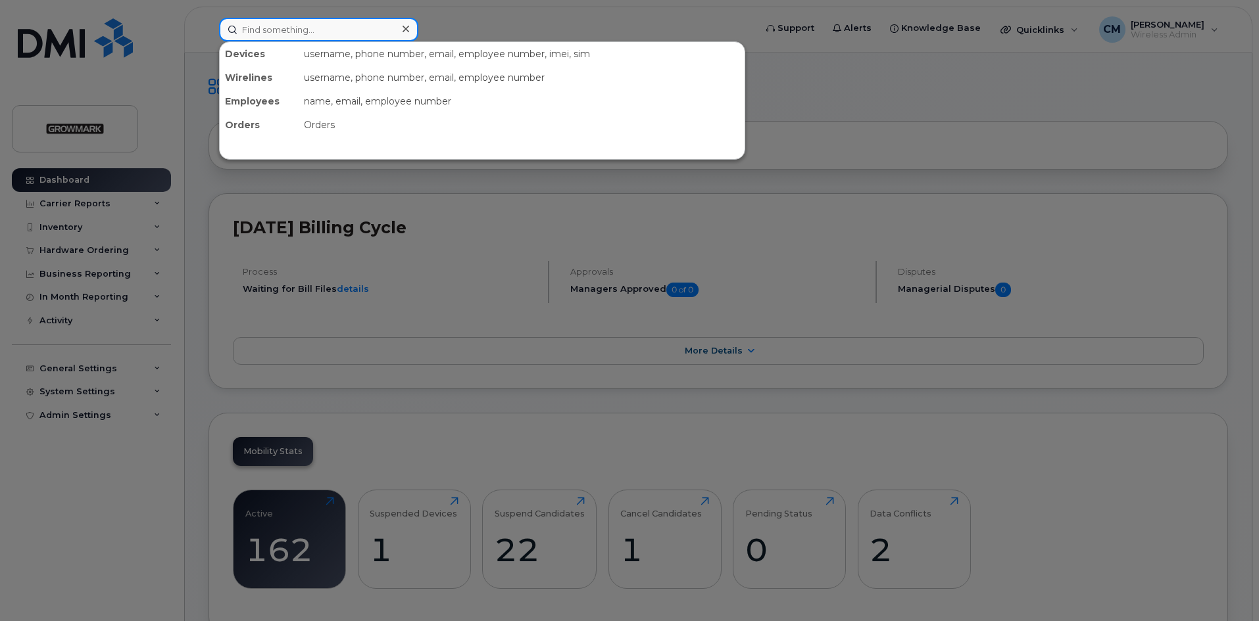 The height and width of the screenshot is (621, 1259). What do you see at coordinates (259, 54) in the screenshot?
I see `div: Devices` at bounding box center [259, 54].